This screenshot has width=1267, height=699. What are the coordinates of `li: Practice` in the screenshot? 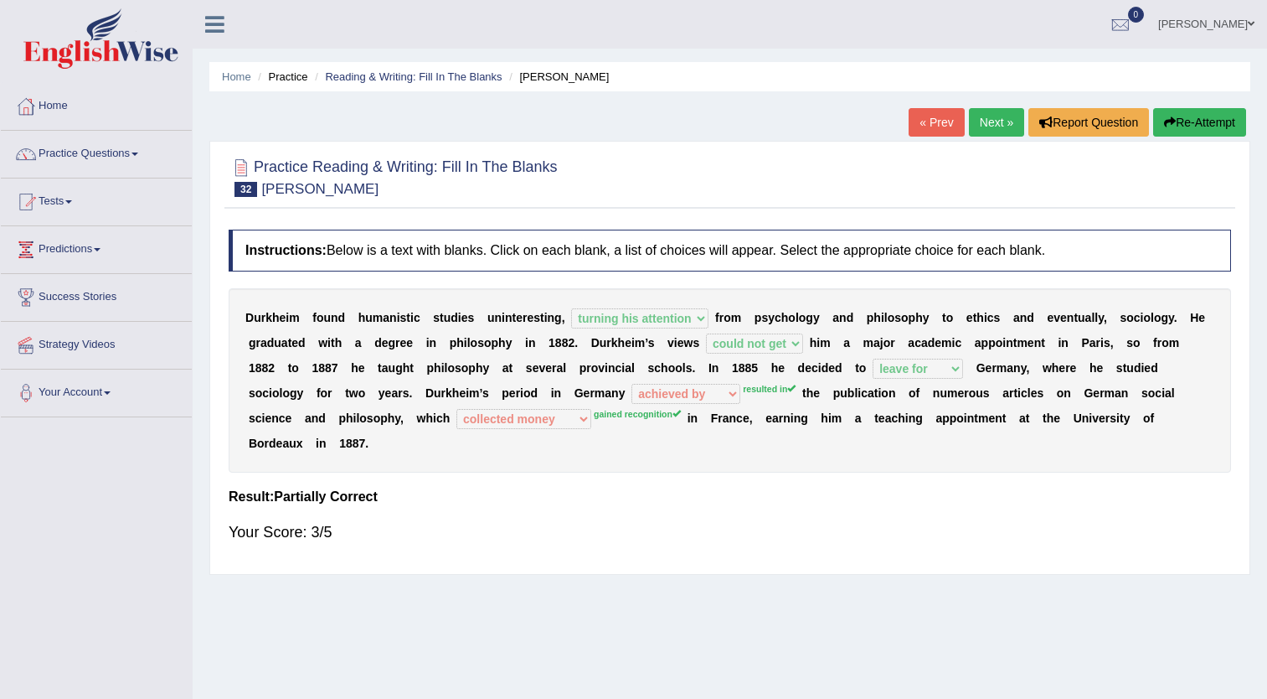 It's located at (281, 76).